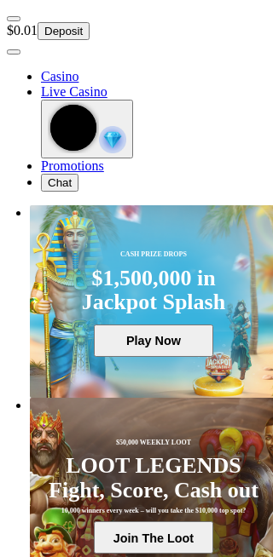 The width and height of the screenshot is (273, 557). What do you see at coordinates (153, 510) in the screenshot?
I see `span: 10,000 winners every week – will you take the $10,000 top spot?` at bounding box center [153, 510].